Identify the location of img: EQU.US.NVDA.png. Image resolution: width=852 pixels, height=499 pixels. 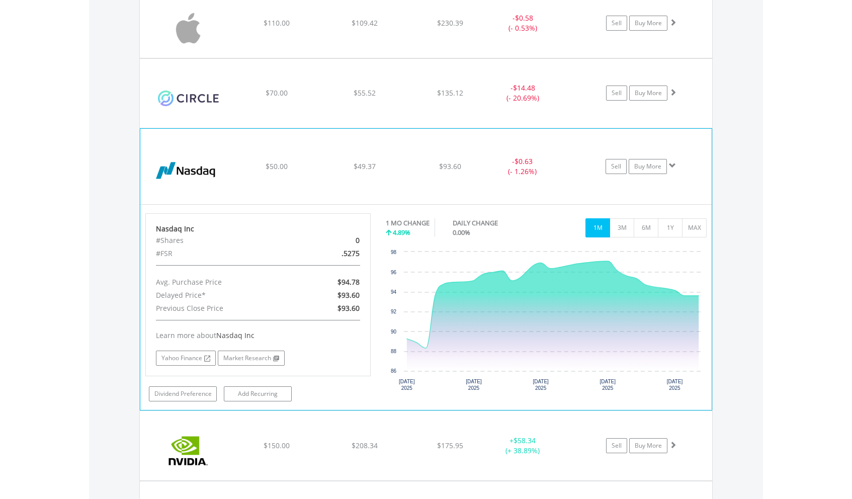
(188, 451).